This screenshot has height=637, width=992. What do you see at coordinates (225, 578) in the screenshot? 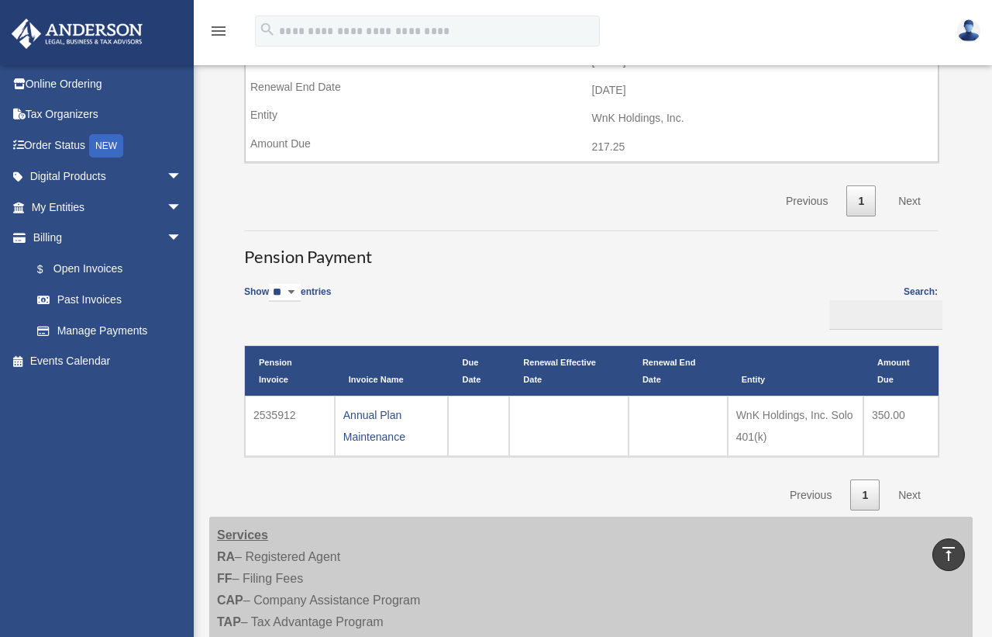
I see `strong: FF` at bounding box center [225, 578].